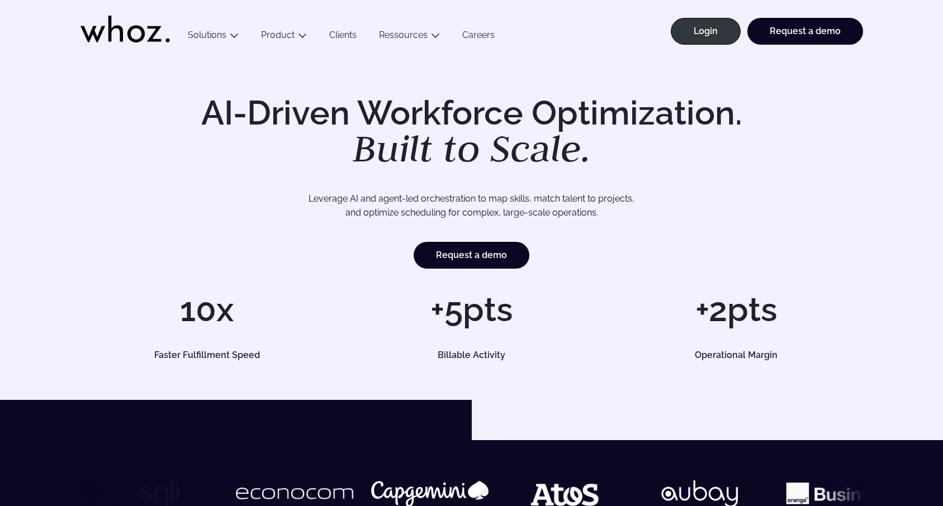  Describe the element at coordinates (472, 132) in the screenshot. I see `h1: AI-Driven Workforce Optimization.` at that location.